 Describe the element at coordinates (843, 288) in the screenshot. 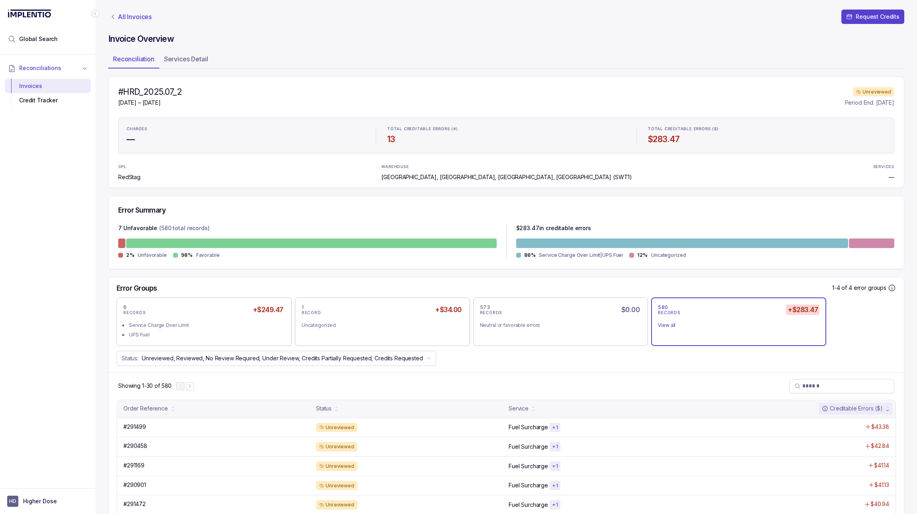

I see `p: 1-4 of 4` at that location.